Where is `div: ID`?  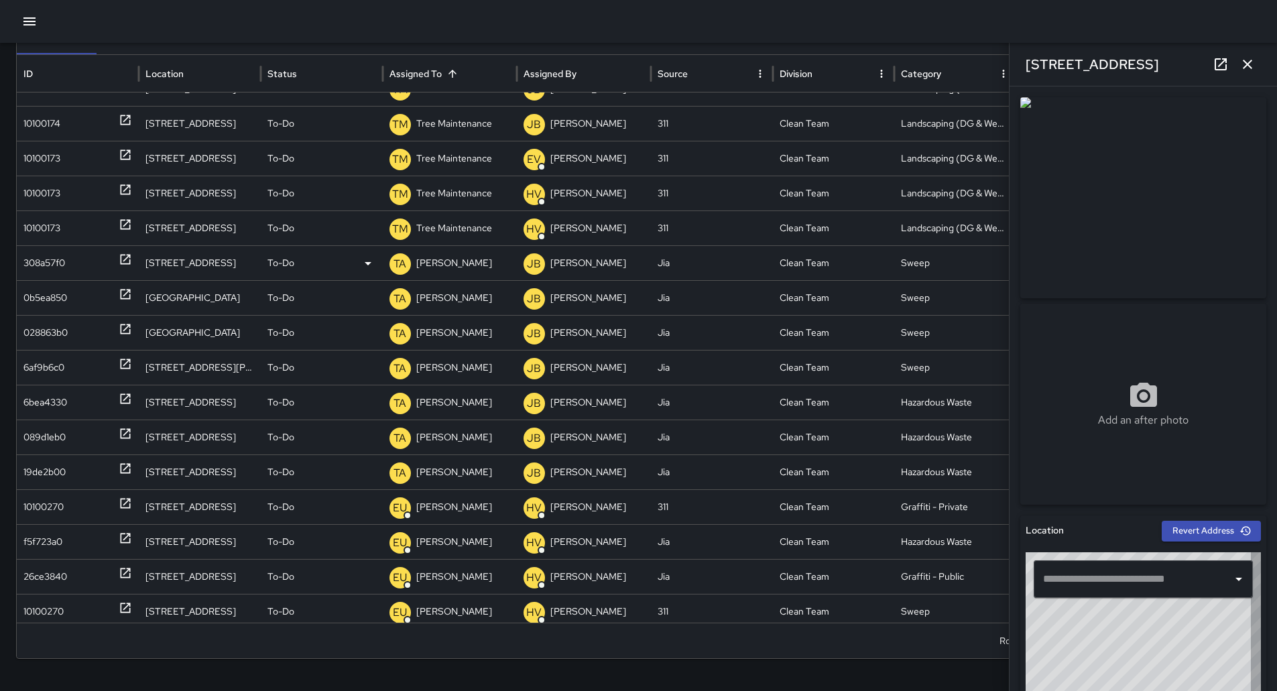 div: ID is located at coordinates (28, 74).